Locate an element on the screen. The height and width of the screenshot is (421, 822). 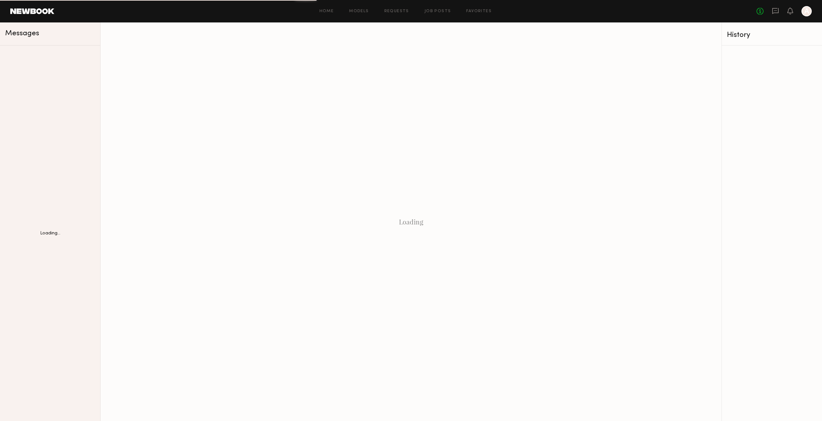
span: Messages is located at coordinates (22, 33).